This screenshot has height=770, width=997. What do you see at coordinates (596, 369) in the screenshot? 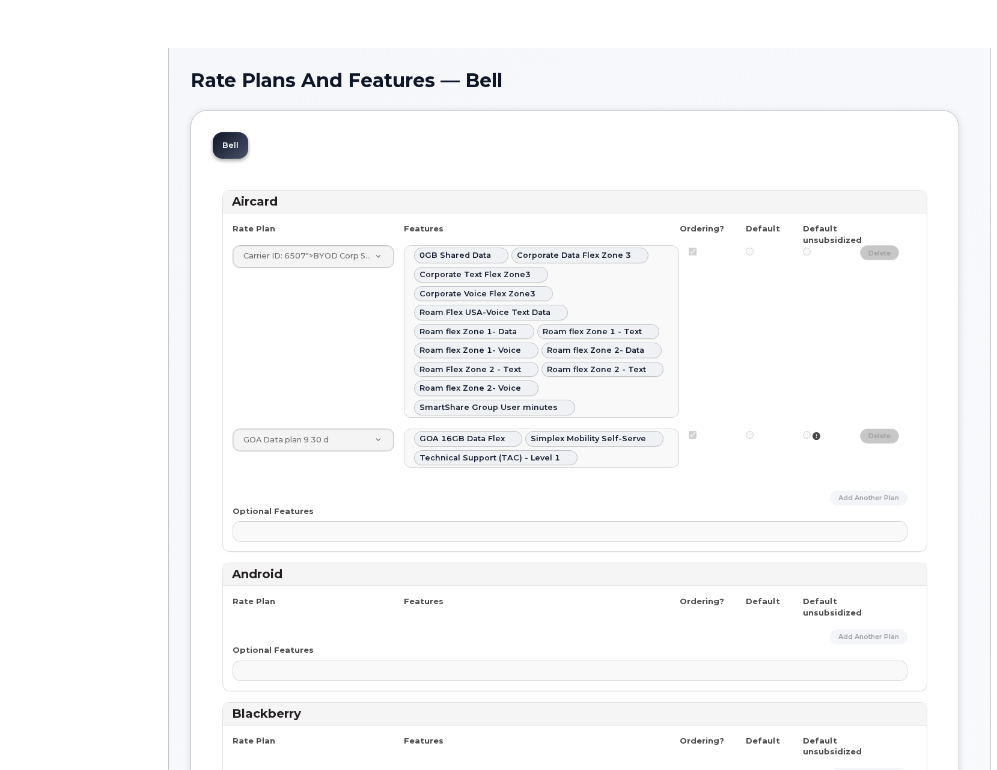
I see `span: Roam flex Zone 2 - Text` at bounding box center [596, 369].